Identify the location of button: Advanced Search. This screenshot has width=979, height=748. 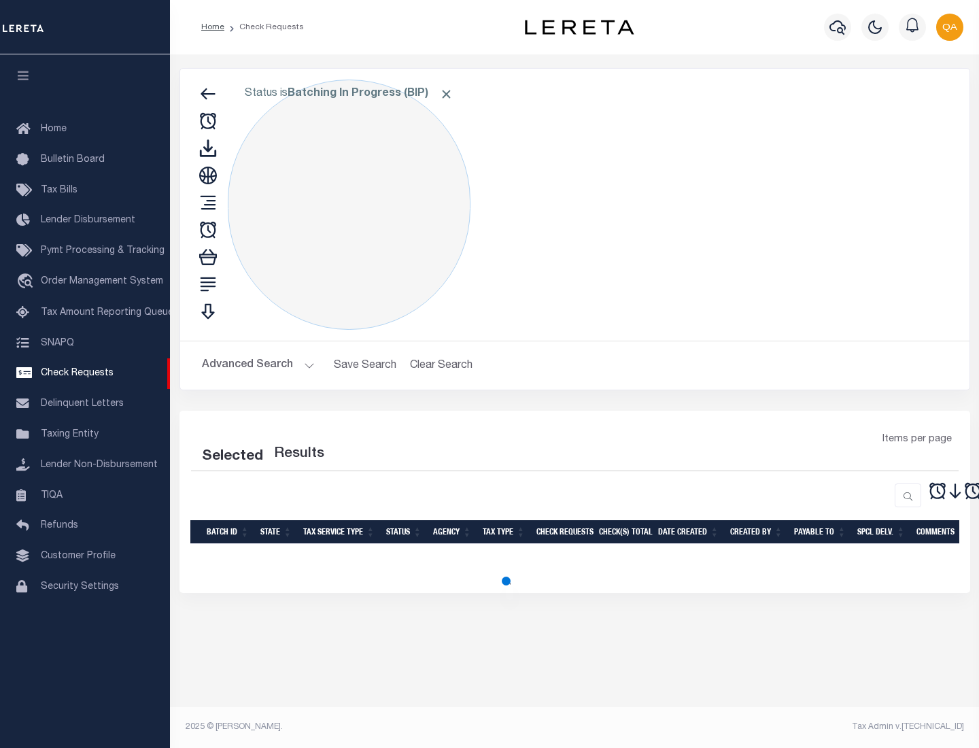
(258, 365).